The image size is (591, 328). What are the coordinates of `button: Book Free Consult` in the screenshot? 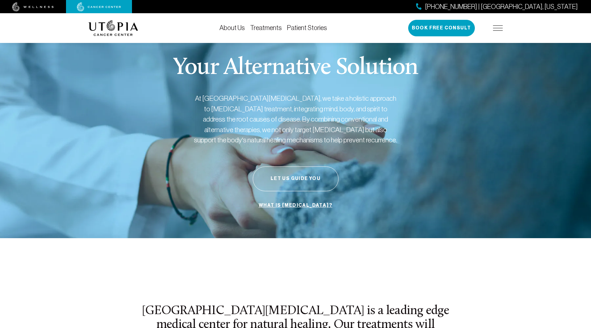 It's located at (441, 28).